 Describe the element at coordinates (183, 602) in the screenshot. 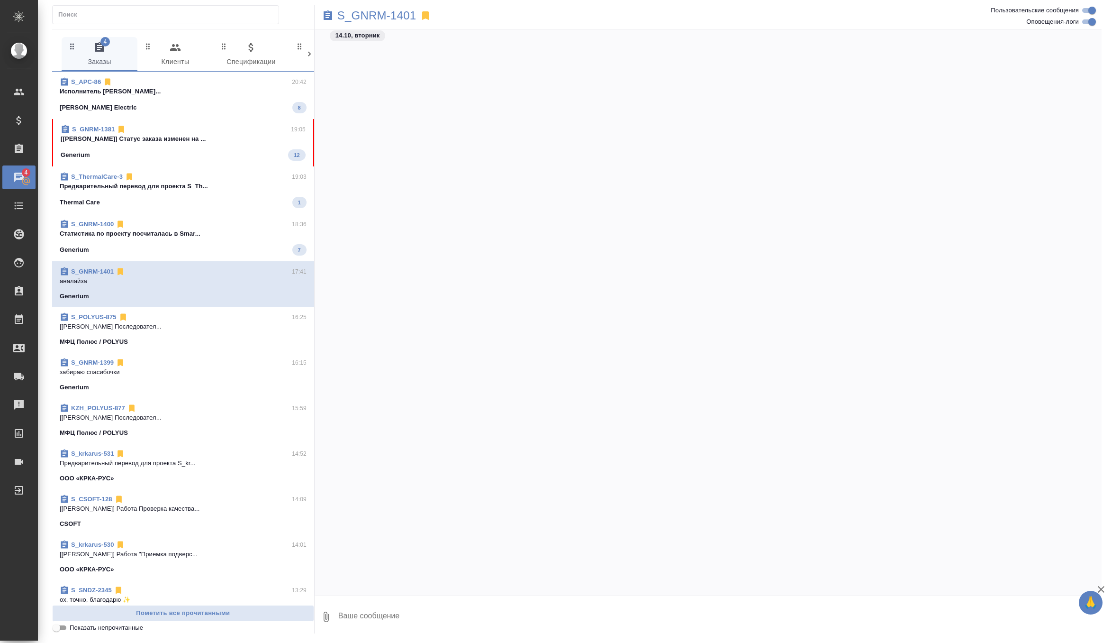

I see `div: S_SNDZ-234513:29ох, точно, благодарю ✨Sandoz` at that location.